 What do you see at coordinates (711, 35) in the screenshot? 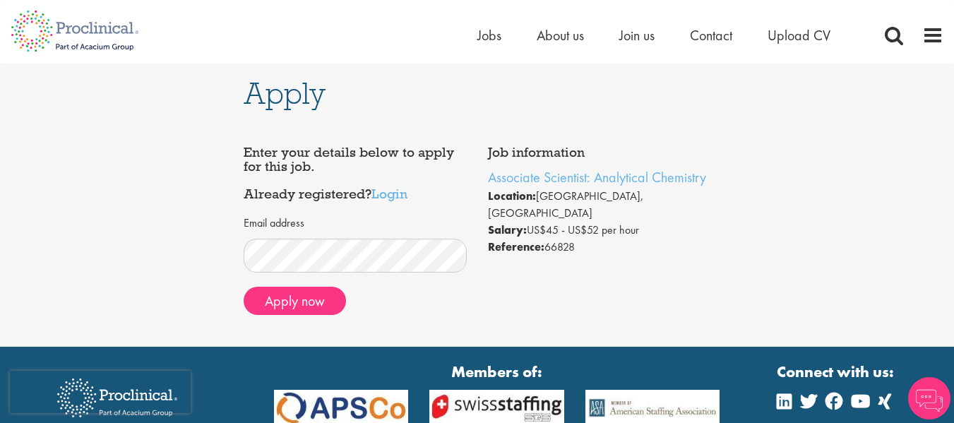
I see `a: Contact` at bounding box center [711, 35].